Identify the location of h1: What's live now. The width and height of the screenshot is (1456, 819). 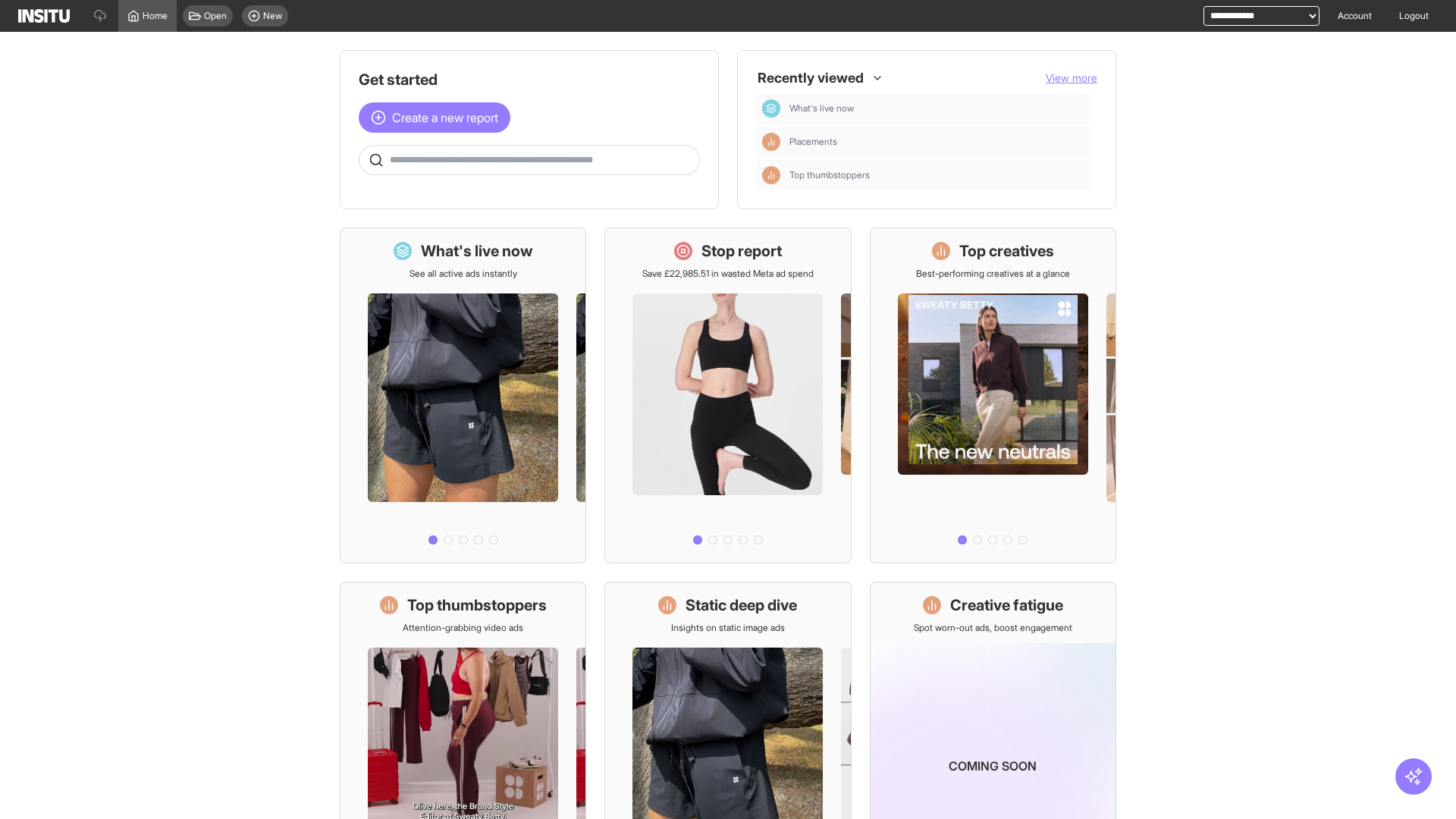
(477, 251).